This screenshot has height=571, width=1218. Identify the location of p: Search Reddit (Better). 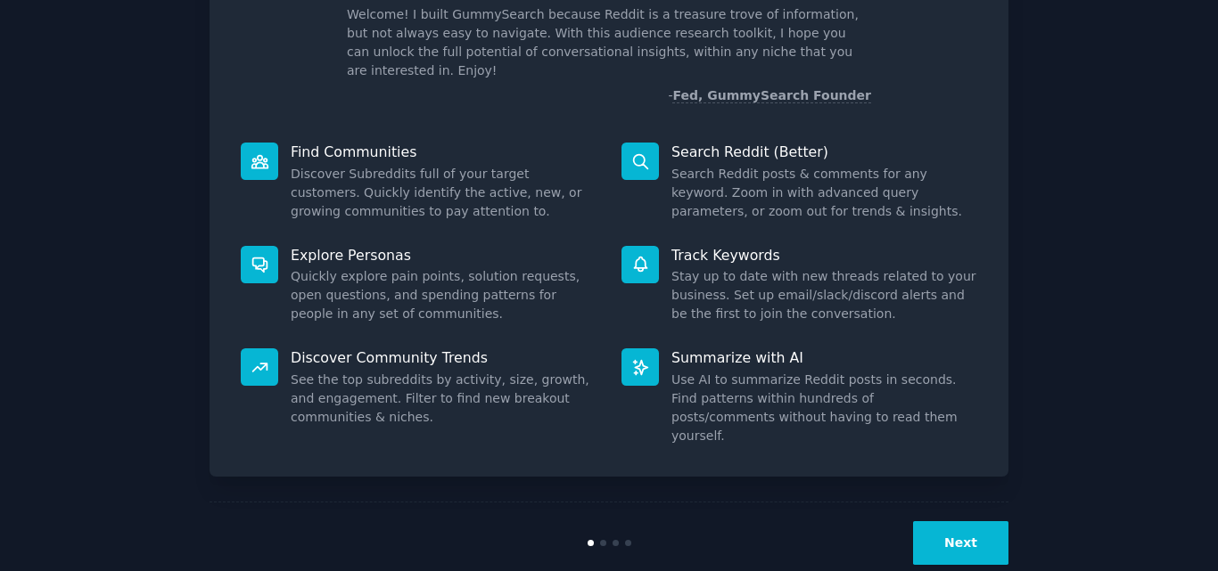
(824, 152).